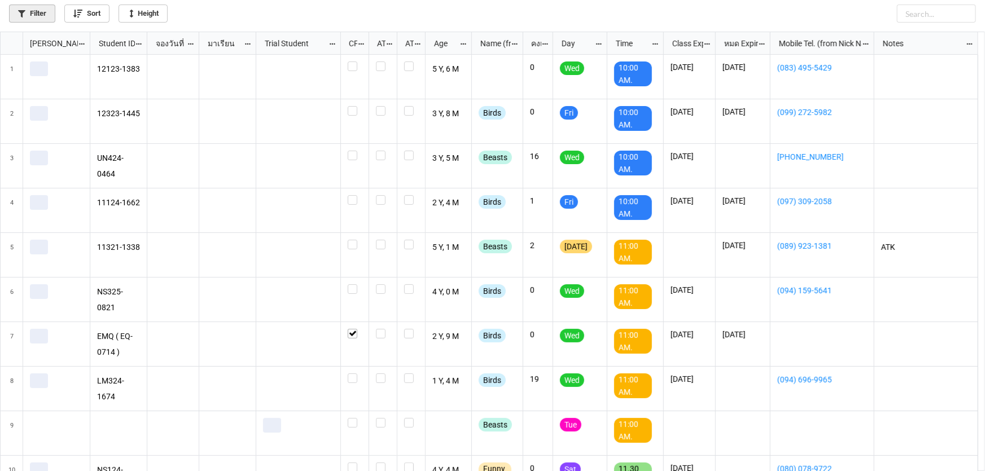 The width and height of the screenshot is (985, 471). Describe the element at coordinates (12, 434) in the screenshot. I see `span: 9` at that location.